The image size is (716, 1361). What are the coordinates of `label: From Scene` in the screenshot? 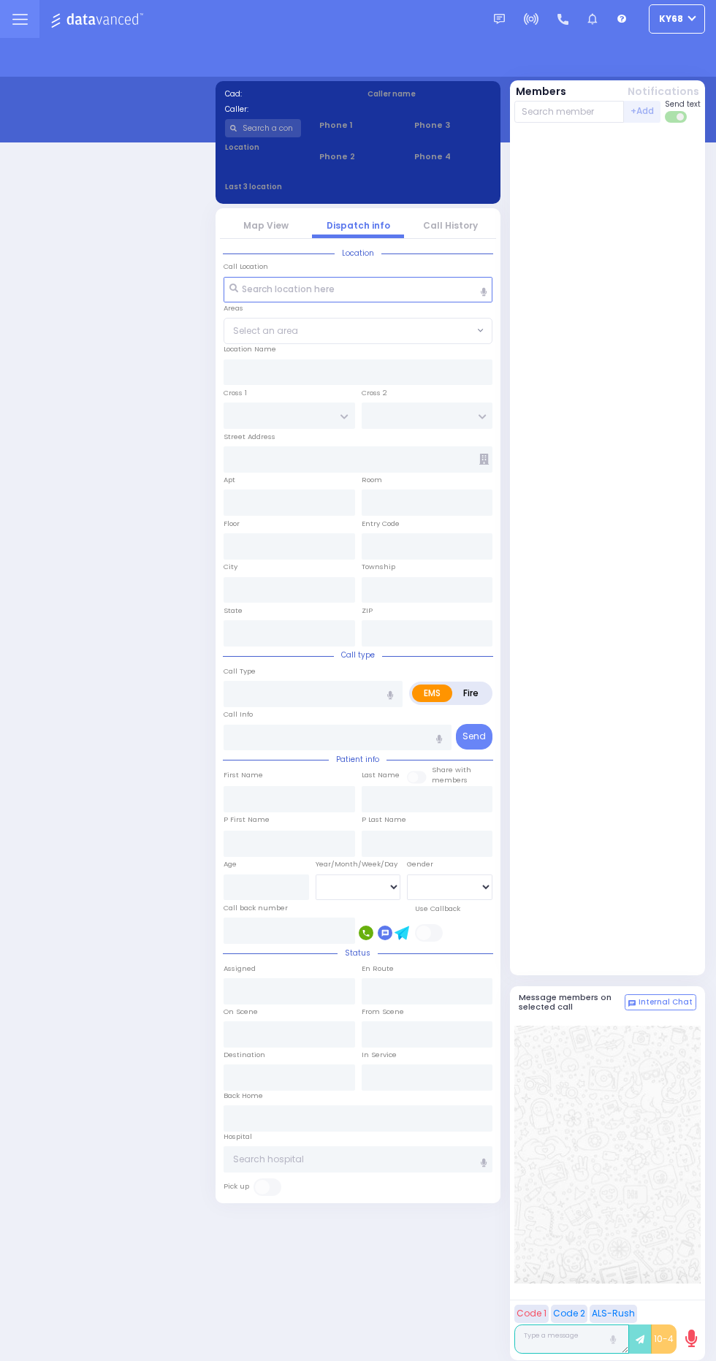 It's located at (383, 1012).